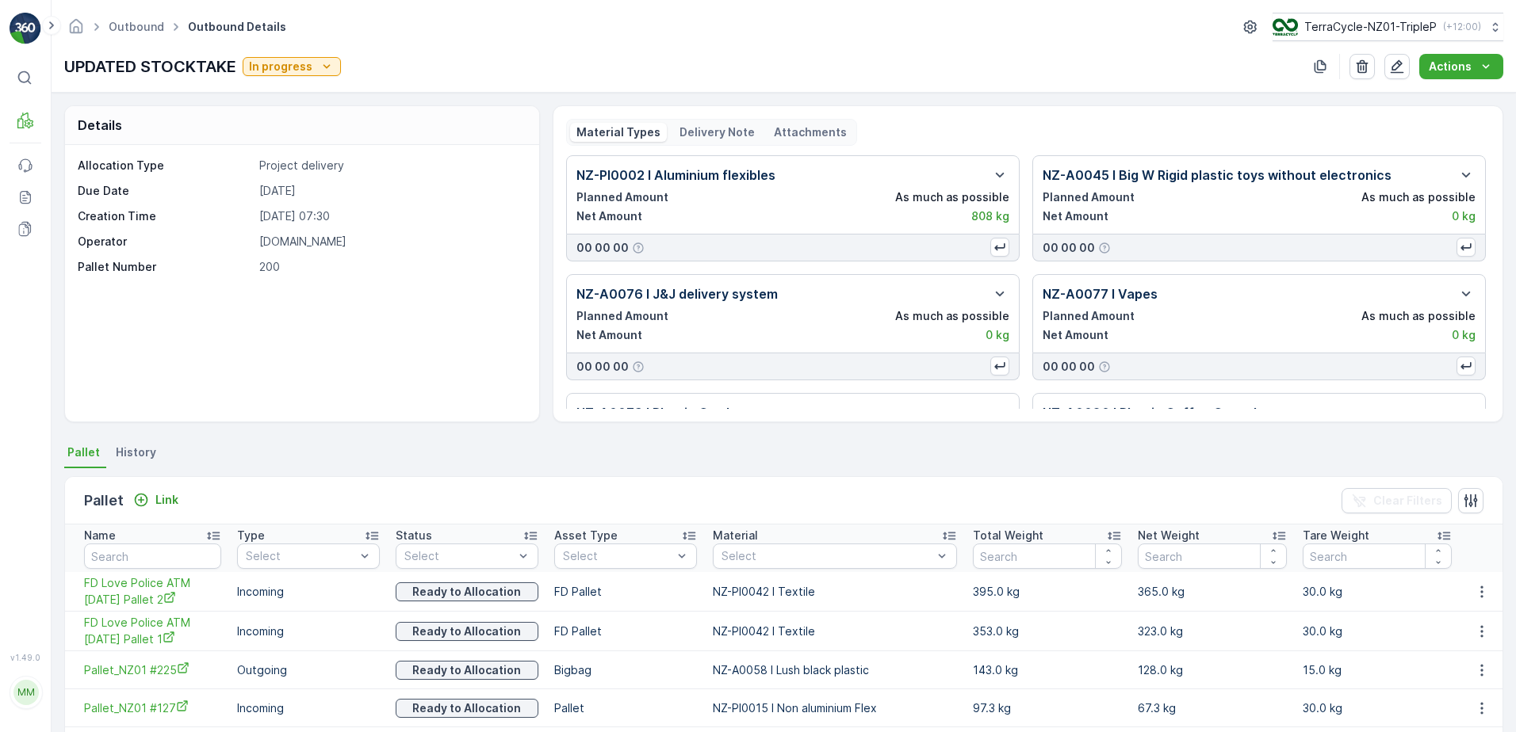 This screenshot has height=732, width=1516. I want to click on p: NZ-A0045 I Big W Rigid plastic toys without electronics, so click(1217, 175).